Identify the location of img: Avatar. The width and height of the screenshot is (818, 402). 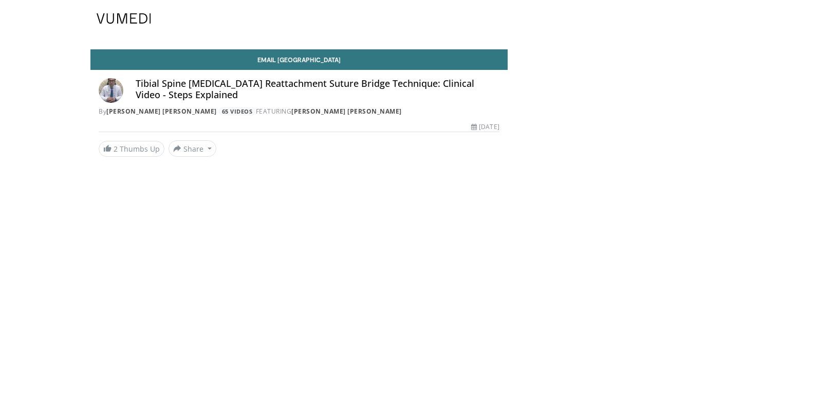
(111, 90).